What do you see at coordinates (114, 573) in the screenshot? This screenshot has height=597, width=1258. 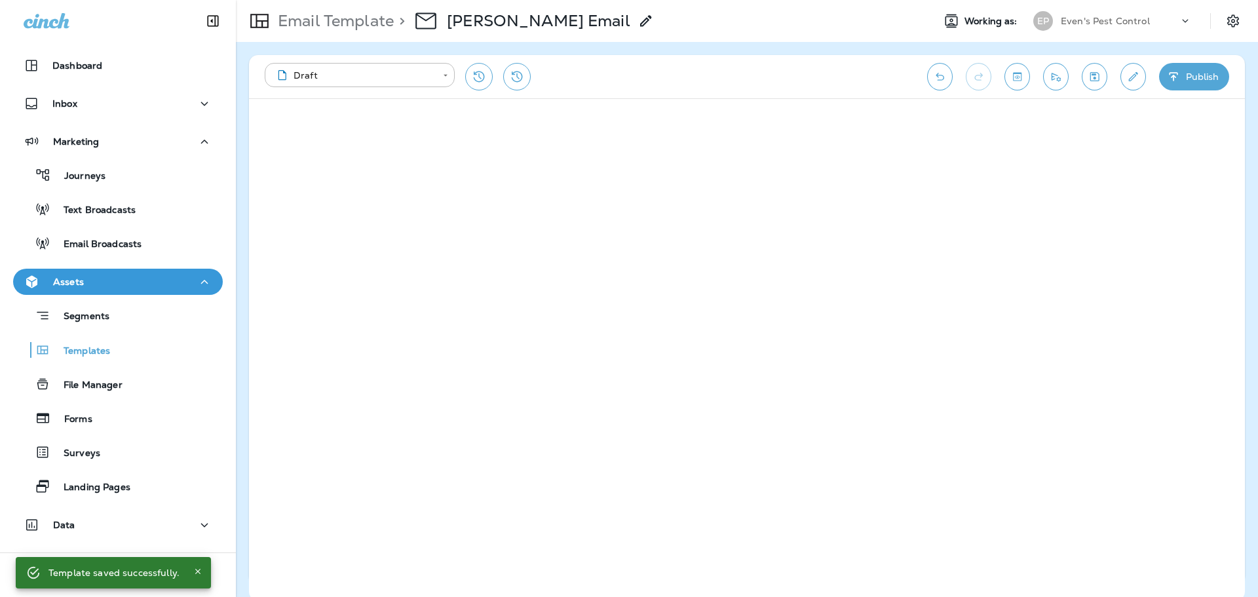 I see `div: Template saved successfully.` at bounding box center [114, 573].